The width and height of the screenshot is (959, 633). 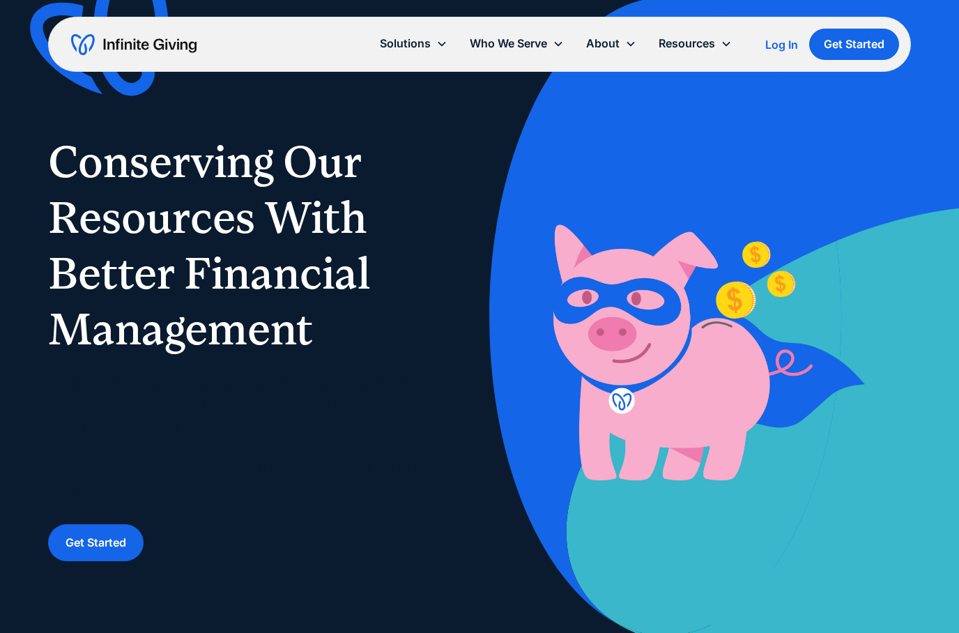 What do you see at coordinates (250, 245) in the screenshot?
I see `h1: Conserving Our Resources With Better Financial Management` at bounding box center [250, 245].